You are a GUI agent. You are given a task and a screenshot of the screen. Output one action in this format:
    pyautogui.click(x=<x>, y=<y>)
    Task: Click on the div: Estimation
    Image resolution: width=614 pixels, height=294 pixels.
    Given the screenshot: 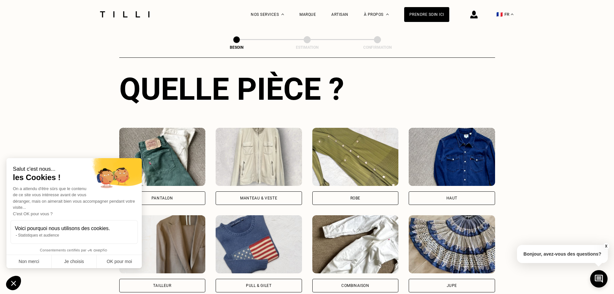 What is the action you would take?
    pyautogui.click(x=307, y=47)
    